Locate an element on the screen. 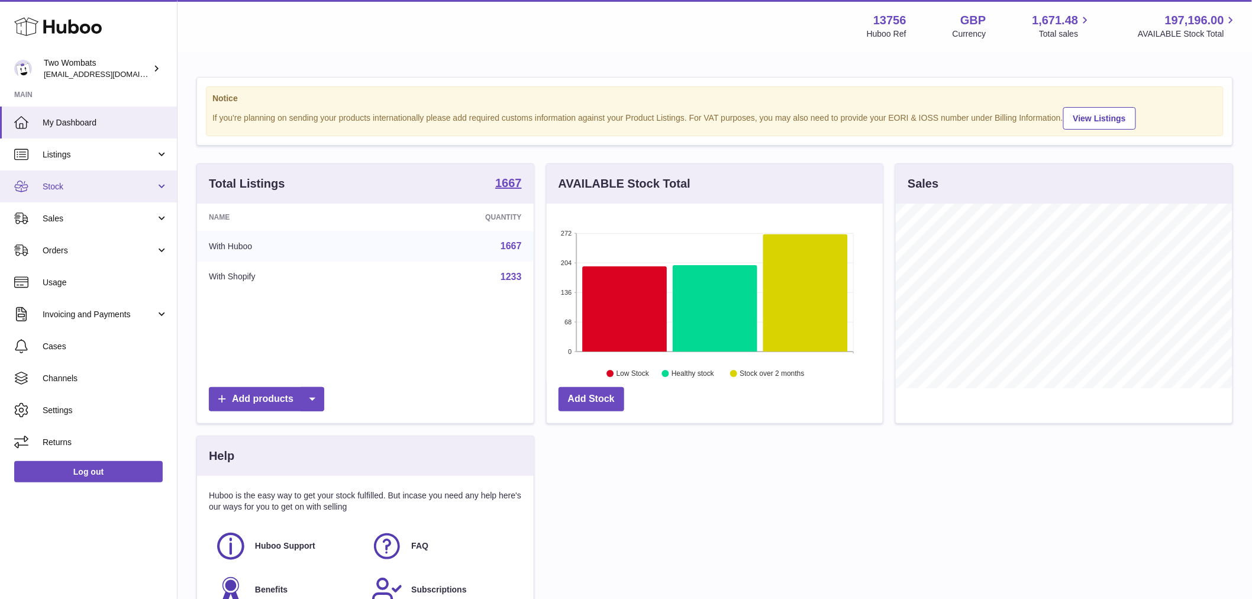 This screenshot has height=599, width=1252. span: Listings is located at coordinates (99, 154).